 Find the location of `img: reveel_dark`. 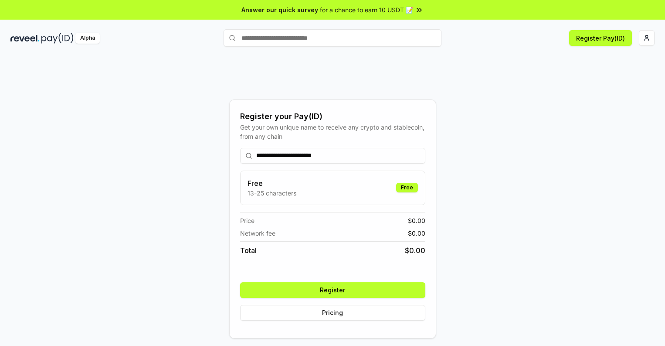

img: reveel_dark is located at coordinates (25, 38).